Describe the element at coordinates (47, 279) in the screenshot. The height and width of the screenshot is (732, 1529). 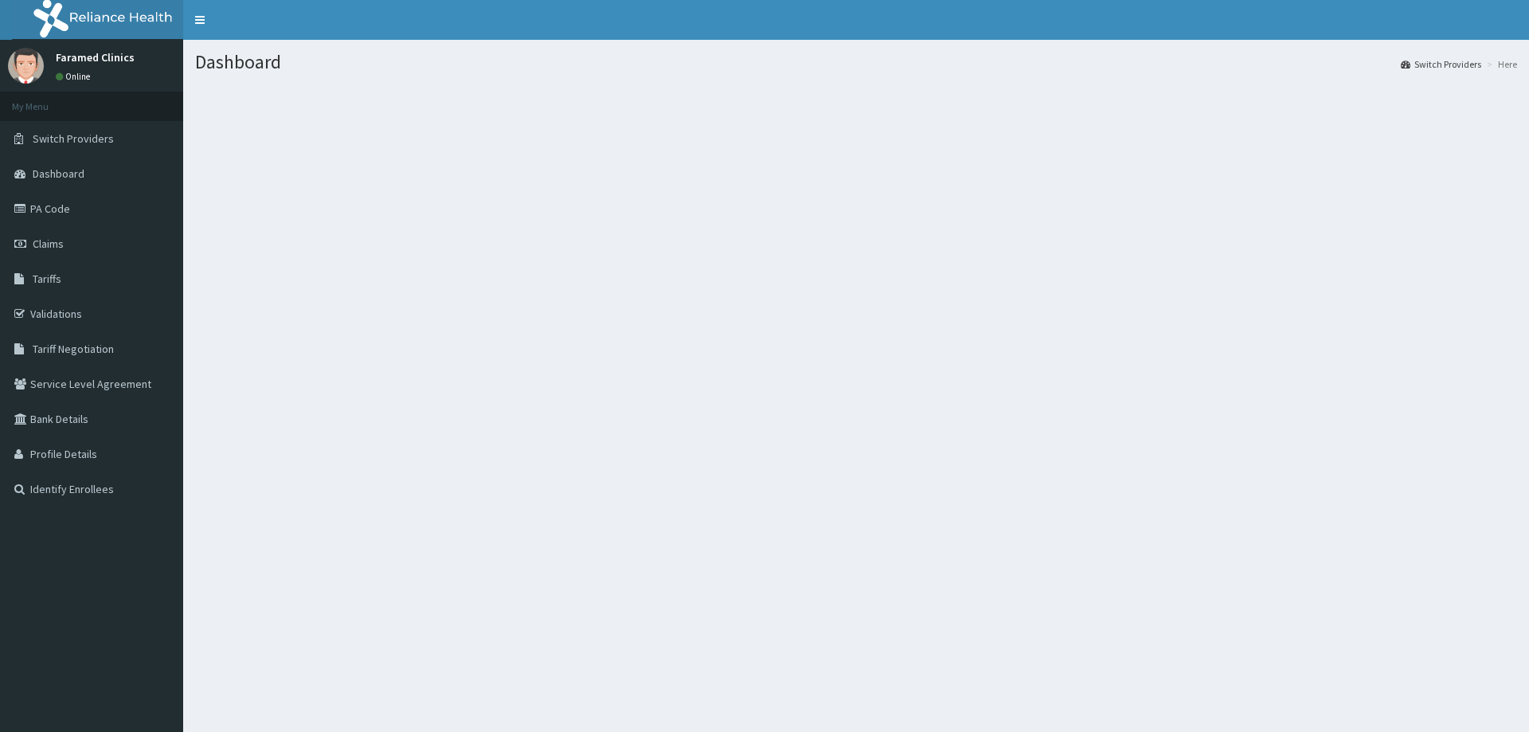
I see `span: Tariffs` at that location.